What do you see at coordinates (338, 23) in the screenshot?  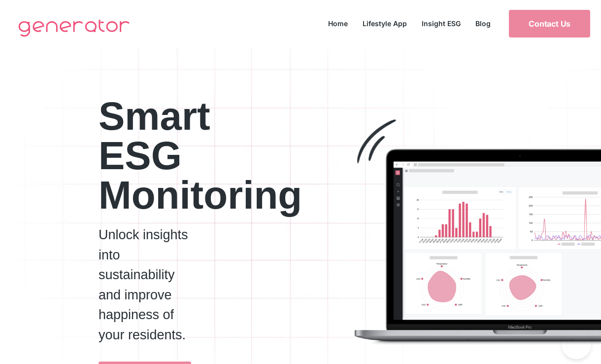 I see `a: Home` at bounding box center [338, 23].